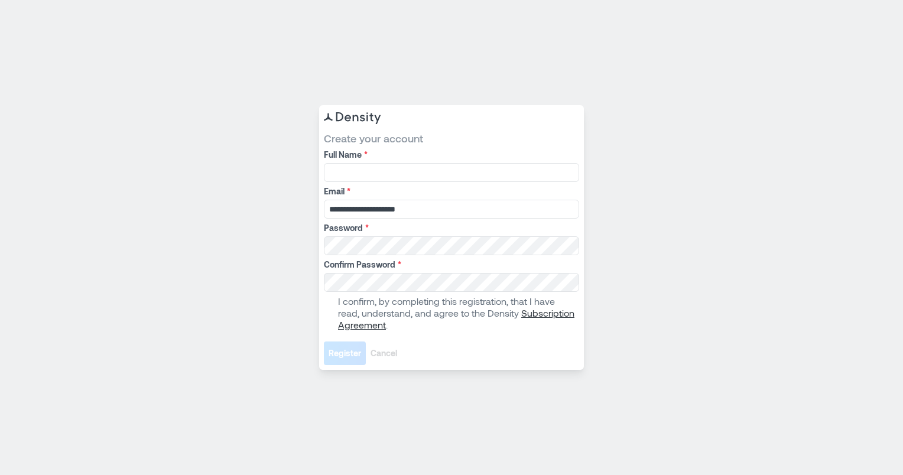 Image resolution: width=903 pixels, height=475 pixels. Describe the element at coordinates (458, 313) in the screenshot. I see `p: I confirm, by completing this registration, that I have read, understand, and agree to the Density .` at that location.